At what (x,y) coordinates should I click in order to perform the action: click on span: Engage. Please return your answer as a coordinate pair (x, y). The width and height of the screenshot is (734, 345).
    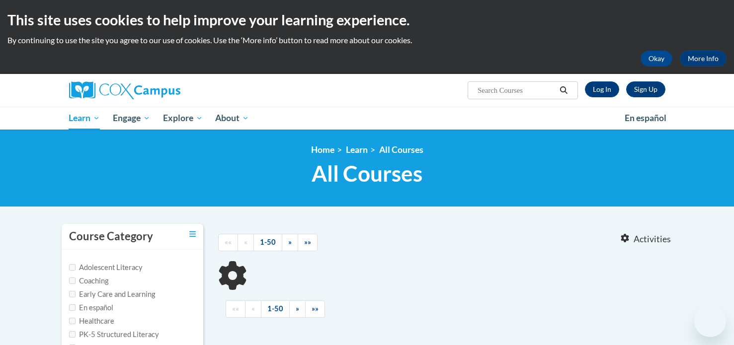
    Looking at the image, I should click on (131, 118).